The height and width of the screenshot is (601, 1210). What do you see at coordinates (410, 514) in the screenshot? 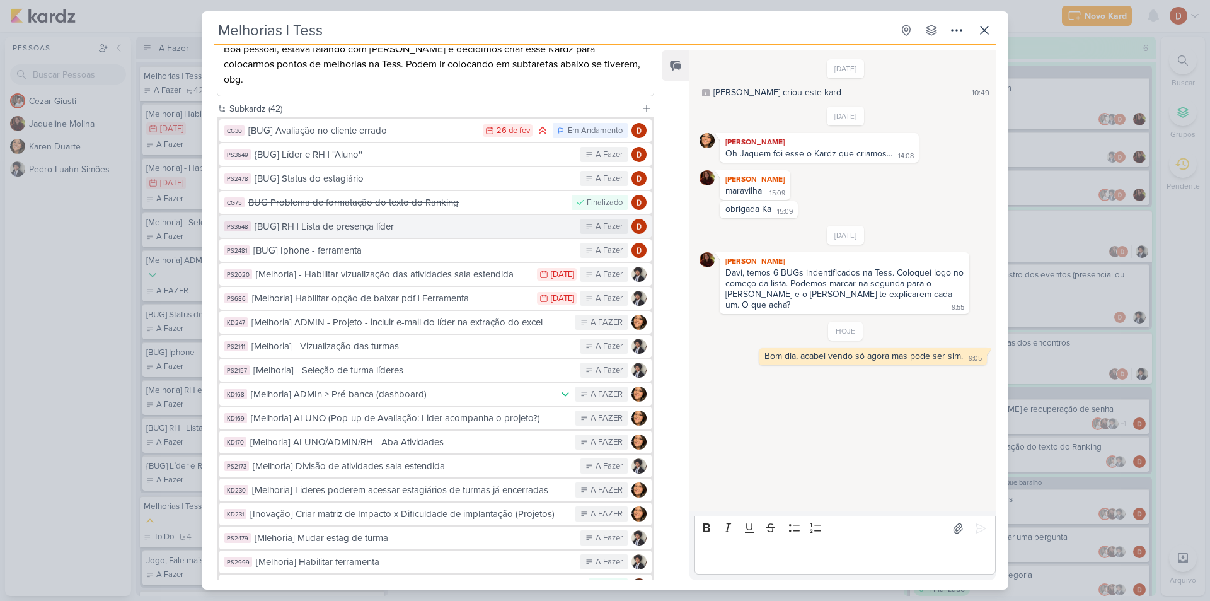
I see `div: [Inovação] Criar matriz de Impacto x Dificuldade de implantação (Projetos)` at bounding box center [410, 514].